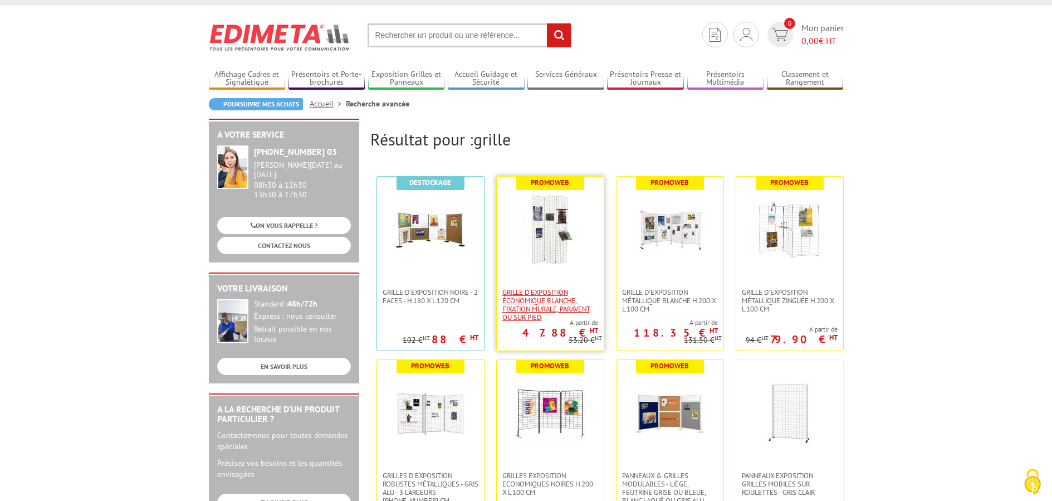  What do you see at coordinates (233, 321) in the screenshot?
I see `img: widget-livraison.jpg` at bounding box center [233, 321].